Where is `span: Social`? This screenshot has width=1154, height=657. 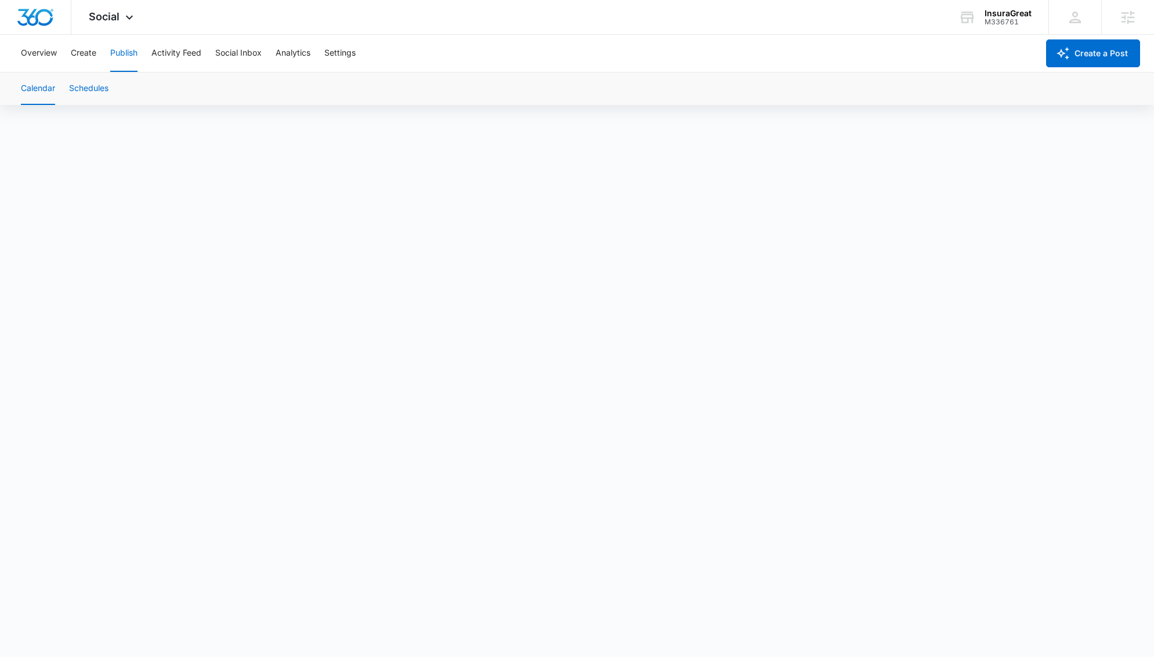
span: Social is located at coordinates (104, 16).